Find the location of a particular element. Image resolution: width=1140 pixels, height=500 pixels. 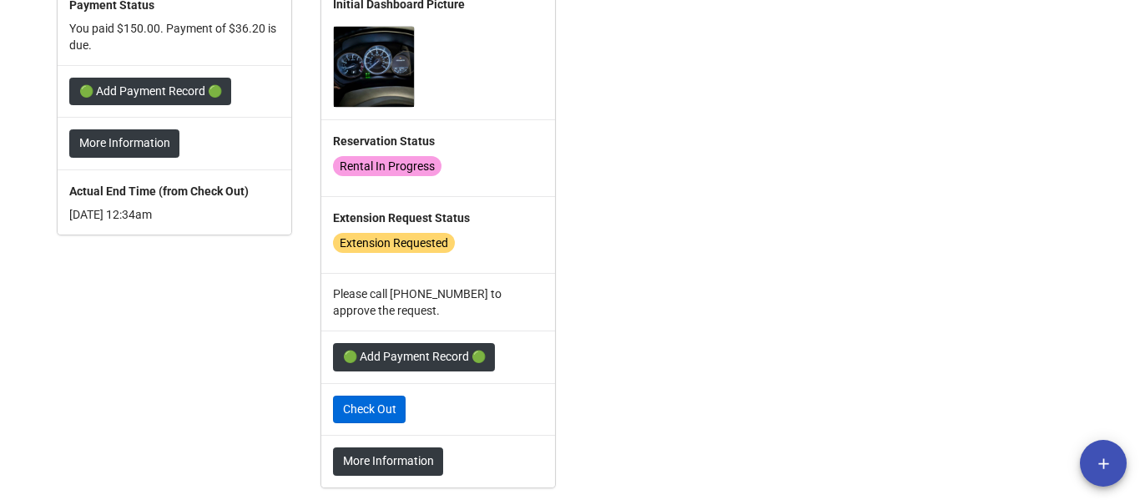

a: Check Out is located at coordinates (369, 410).